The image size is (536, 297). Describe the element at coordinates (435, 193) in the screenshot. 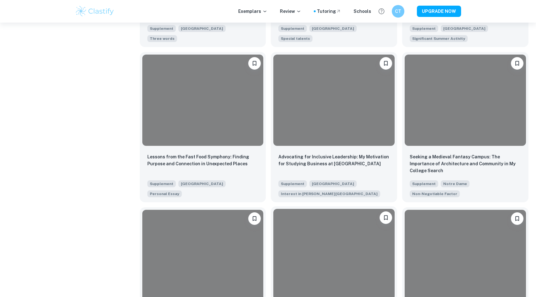

I see `span: Everyone has different priorities when considering their higher education options and building th...` at that location.